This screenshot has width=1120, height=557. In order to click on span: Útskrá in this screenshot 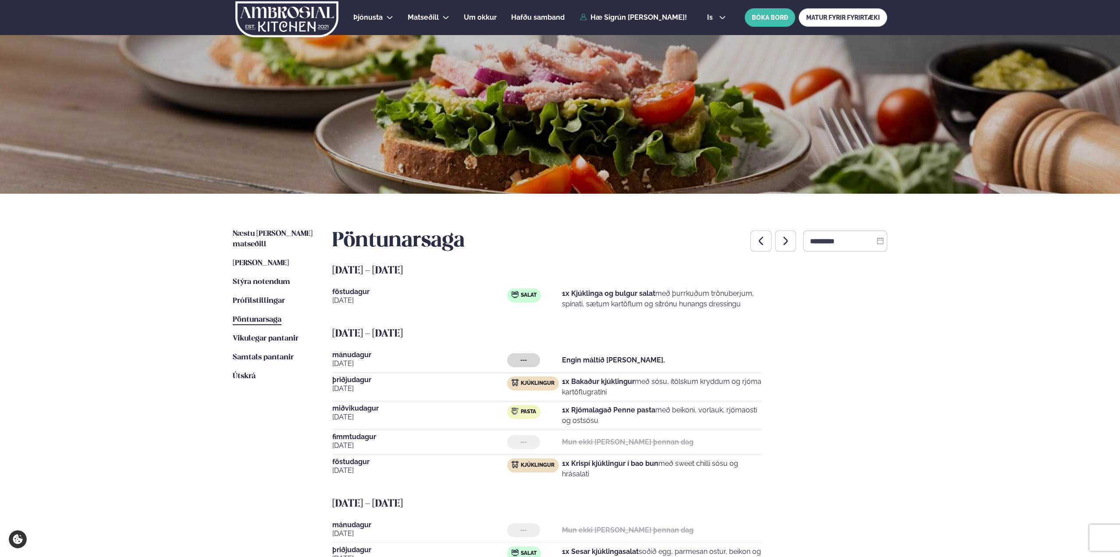, I will do `click(244, 376)`.